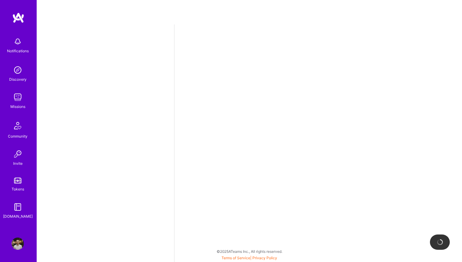 This screenshot has width=462, height=262. I want to click on a: Privacy Policy, so click(264, 257).